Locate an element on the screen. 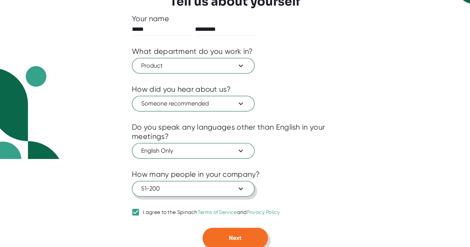  button: Someone recommended is located at coordinates (193, 104).